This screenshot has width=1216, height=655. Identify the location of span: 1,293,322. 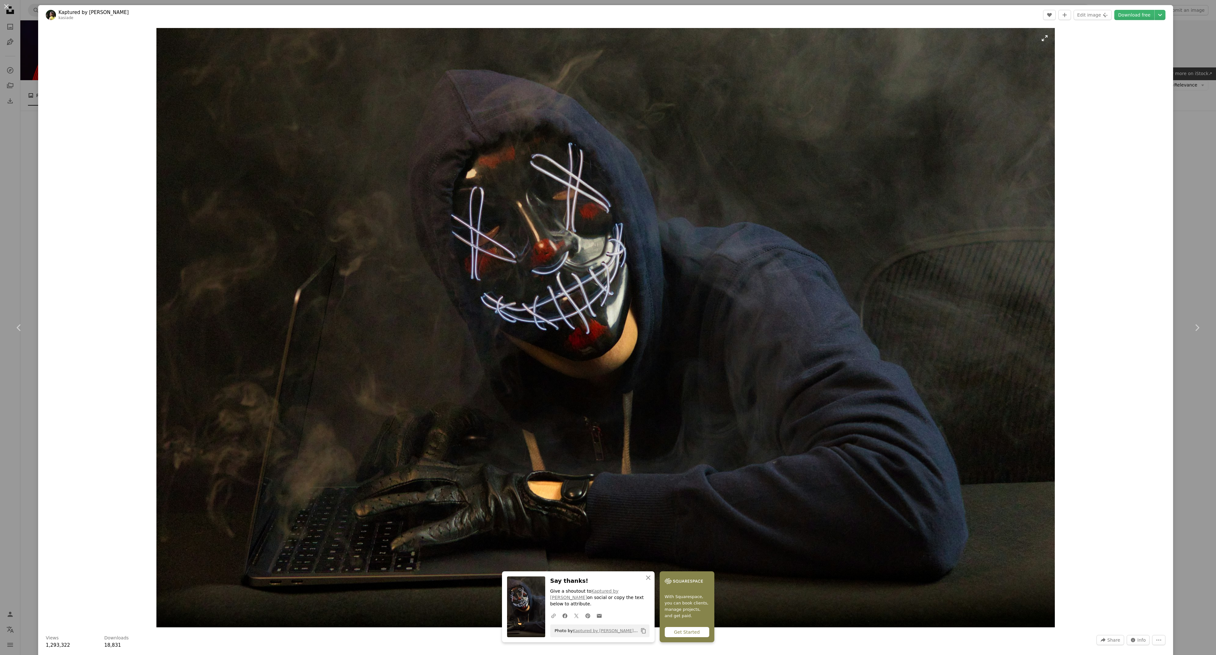
(58, 645).